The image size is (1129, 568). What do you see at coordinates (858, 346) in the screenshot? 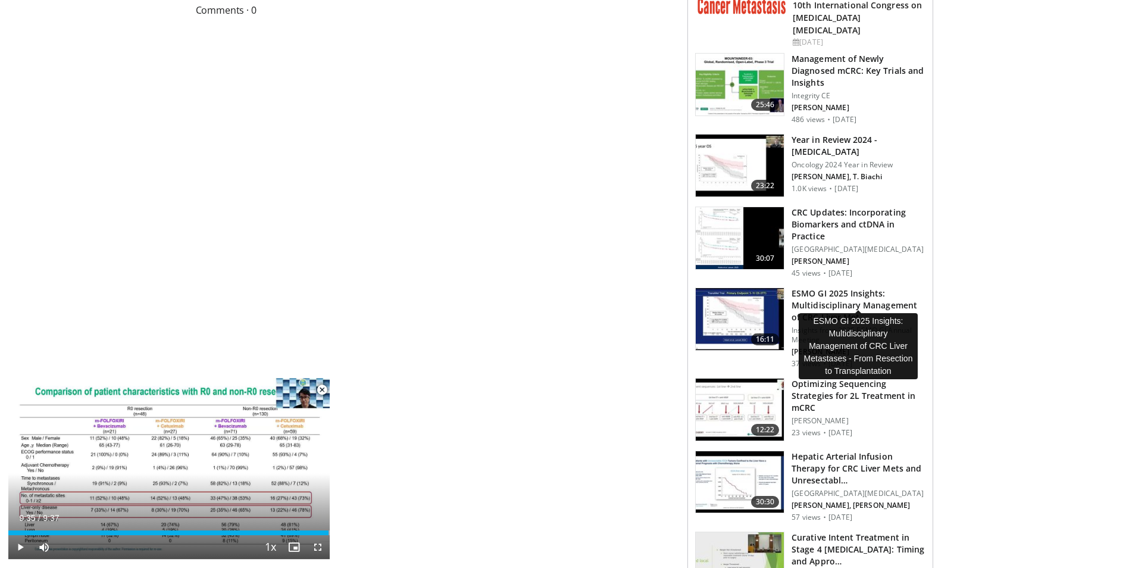
I see `div: ESMO GI 2025 Insights: Multidisciplinary Management of CRC Liver Metastases - From Resection to T...` at bounding box center [858, 346].